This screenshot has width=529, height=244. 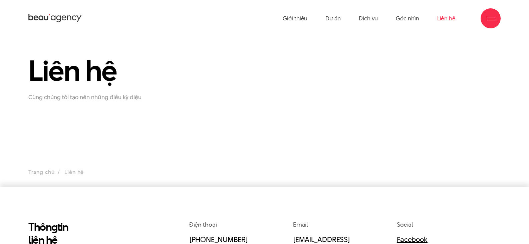 What do you see at coordinates (300, 224) in the screenshot?
I see `span: Email` at bounding box center [300, 224].